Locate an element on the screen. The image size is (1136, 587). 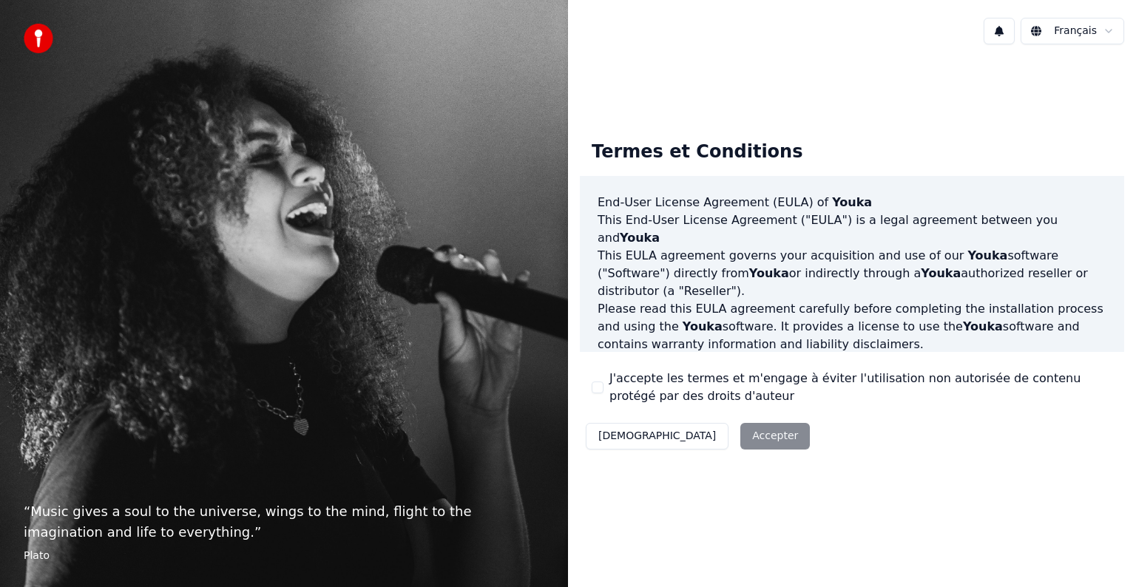
p: “ Music gives a soul to the universe, wings to the mind, flight to the imagination and life to ev... is located at coordinates (284, 522).